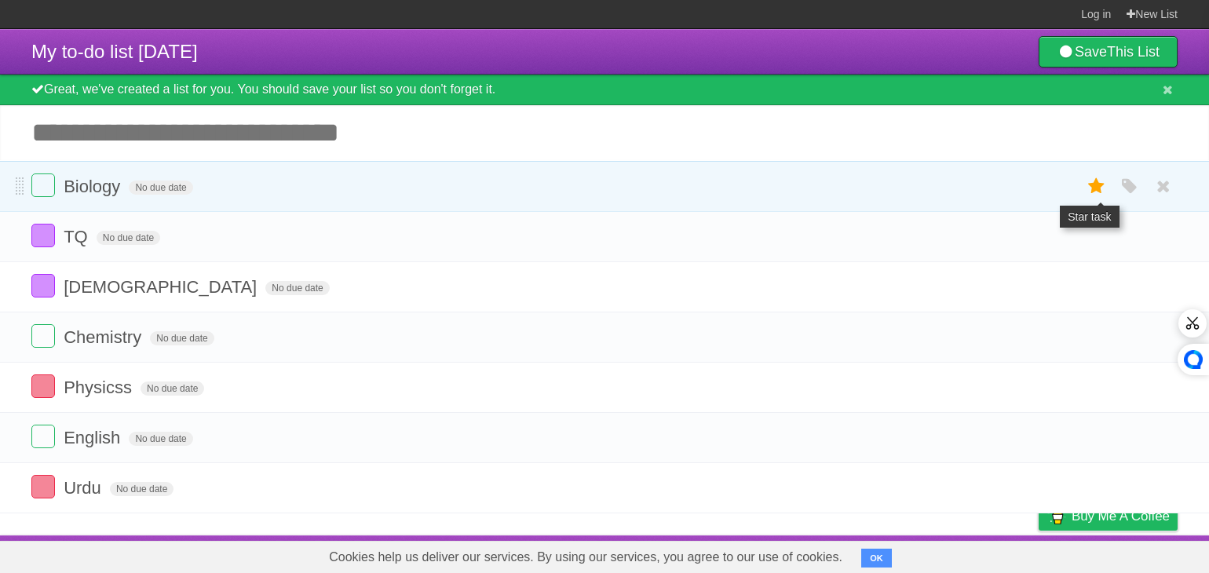 The image size is (1209, 573). Describe the element at coordinates (913, 554) in the screenshot. I see `a: Developers` at that location.